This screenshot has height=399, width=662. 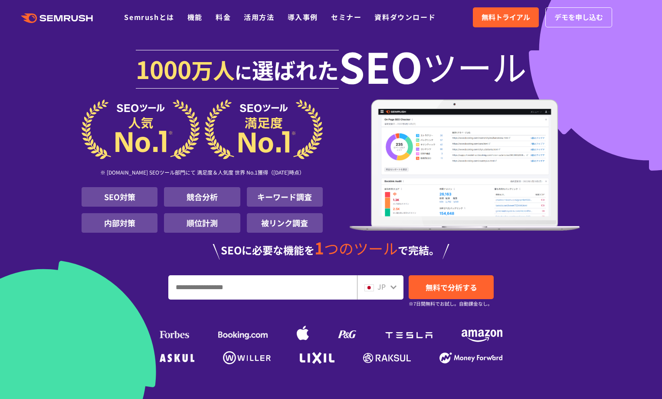 I want to click on a: デモを申し込む, so click(x=579, y=17).